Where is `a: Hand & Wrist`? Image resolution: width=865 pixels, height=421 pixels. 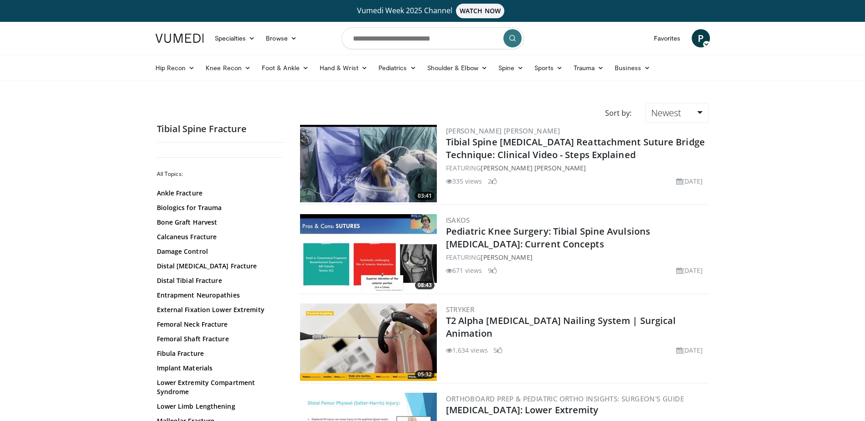 a: Hand & Wrist is located at coordinates (343, 68).